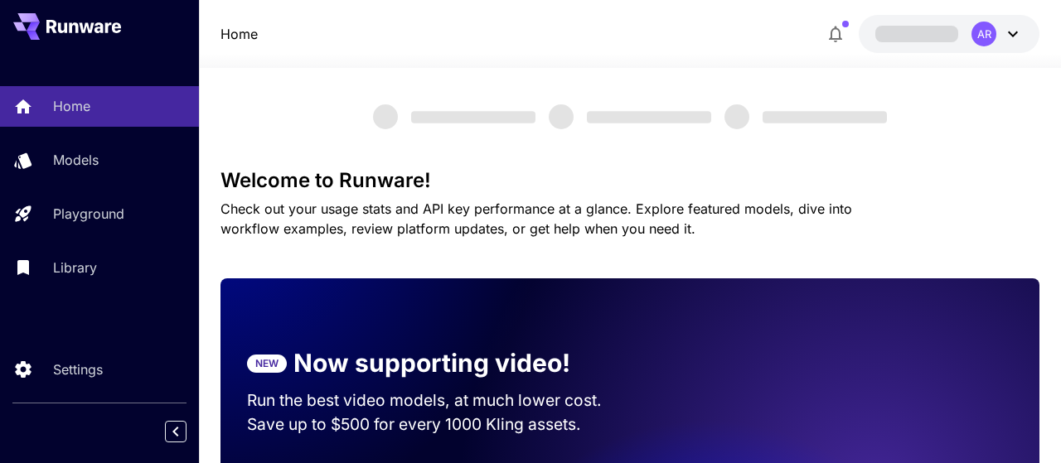 The width and height of the screenshot is (1061, 463). I want to click on p: Playground, so click(89, 214).